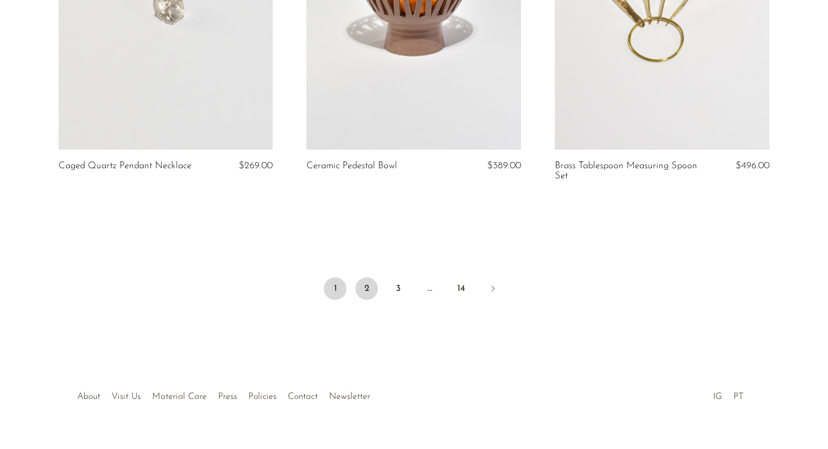  I want to click on a: 14, so click(461, 289).